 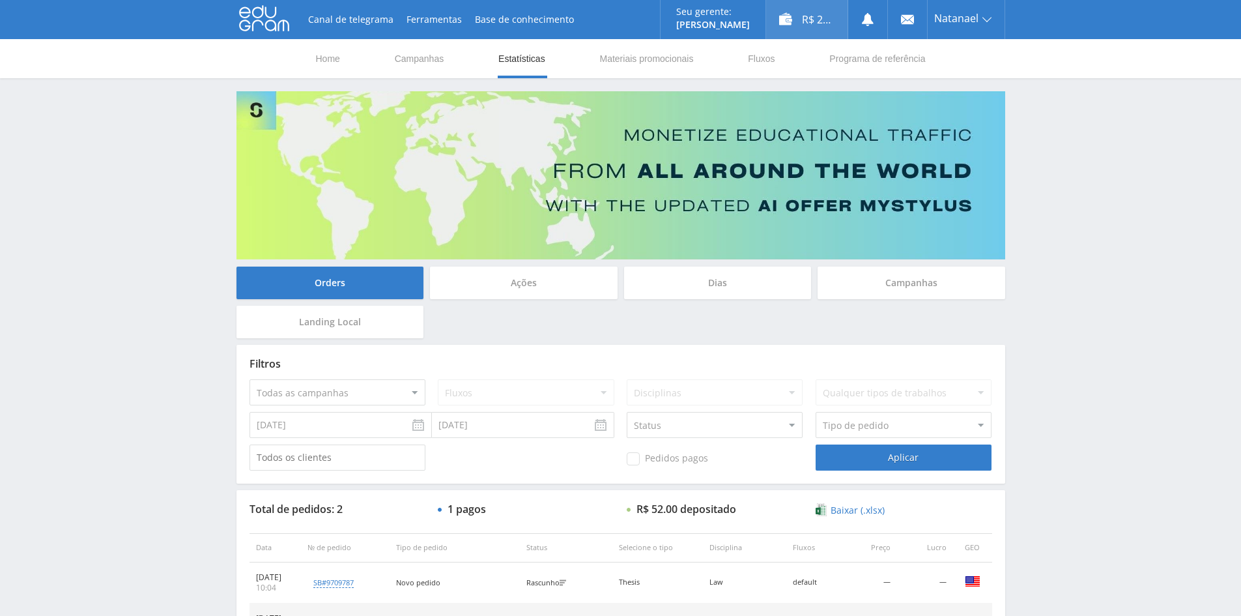 What do you see at coordinates (328, 59) in the screenshot?
I see `a: Home` at bounding box center [328, 59].